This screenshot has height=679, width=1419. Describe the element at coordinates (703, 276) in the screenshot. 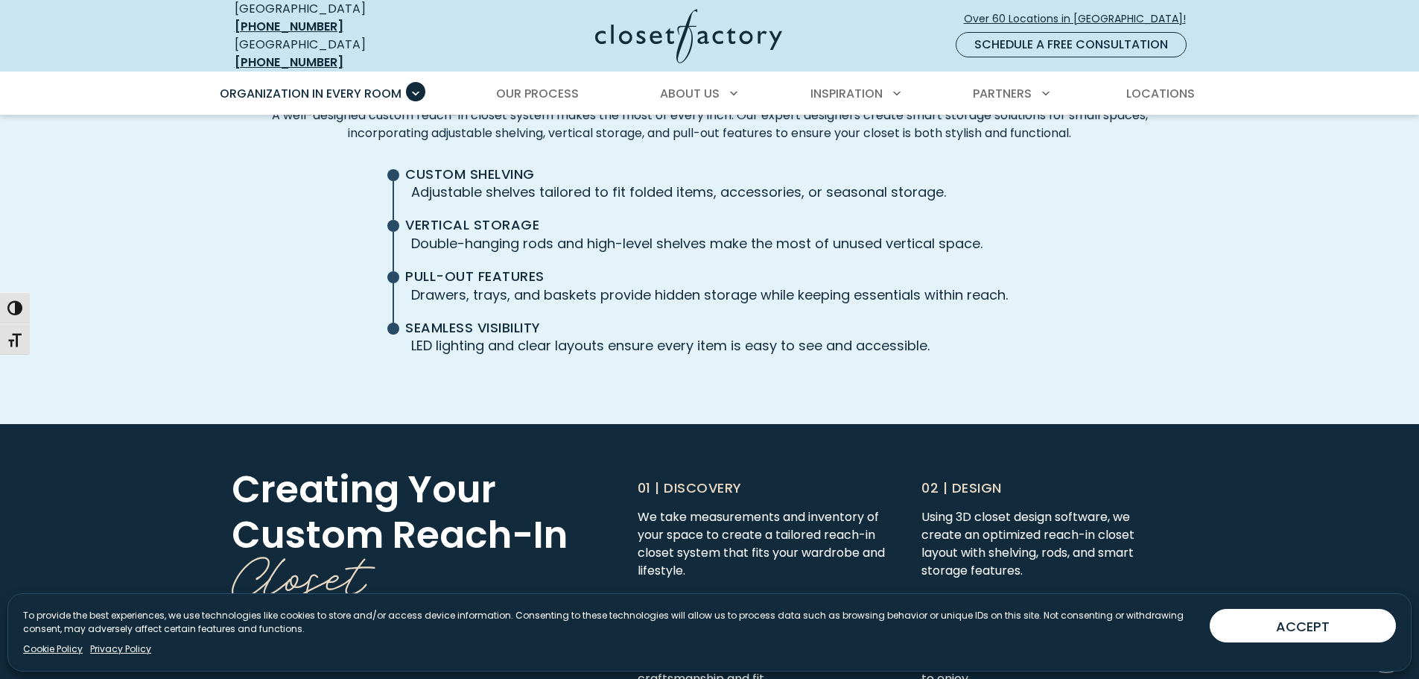

I see `span: Pull-Out Features` at that location.